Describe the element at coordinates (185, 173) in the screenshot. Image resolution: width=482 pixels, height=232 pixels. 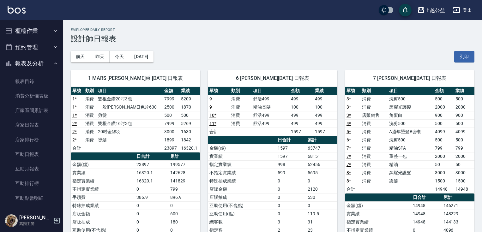
I see `td: 142628` at that location.